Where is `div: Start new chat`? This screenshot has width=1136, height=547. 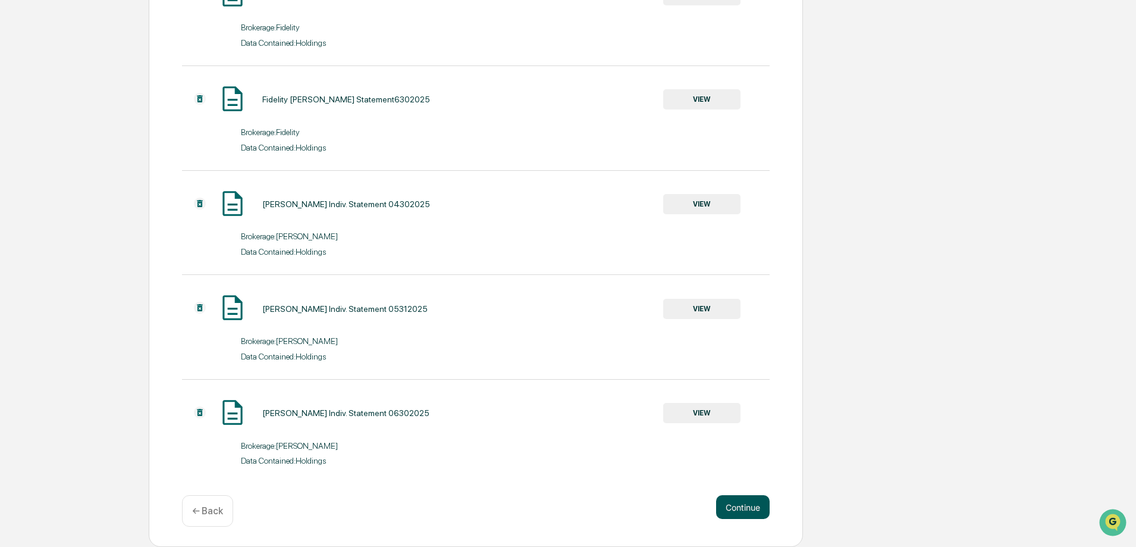 div: Start new chat is located at coordinates (118, 97).